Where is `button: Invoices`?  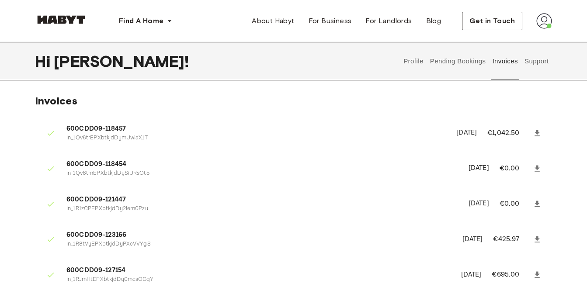
button: Invoices is located at coordinates (505, 61).